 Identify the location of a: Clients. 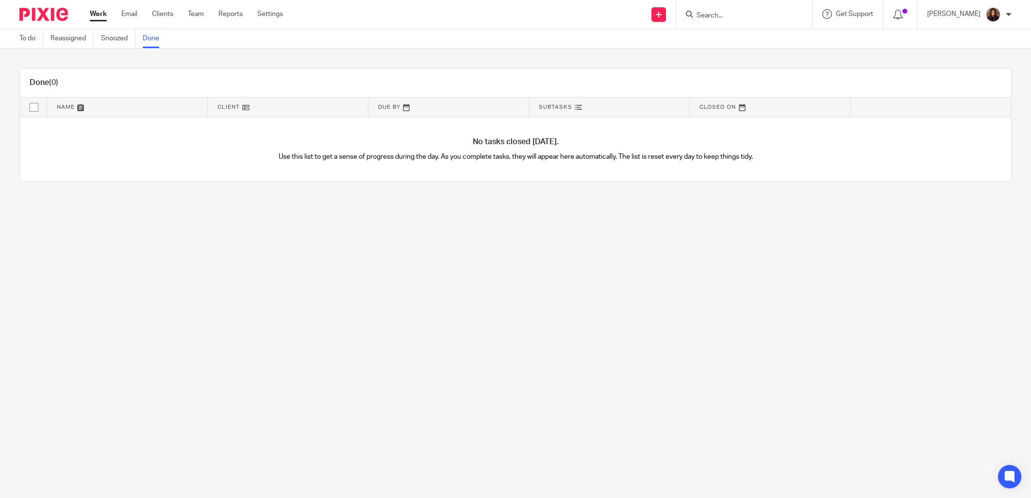
(163, 14).